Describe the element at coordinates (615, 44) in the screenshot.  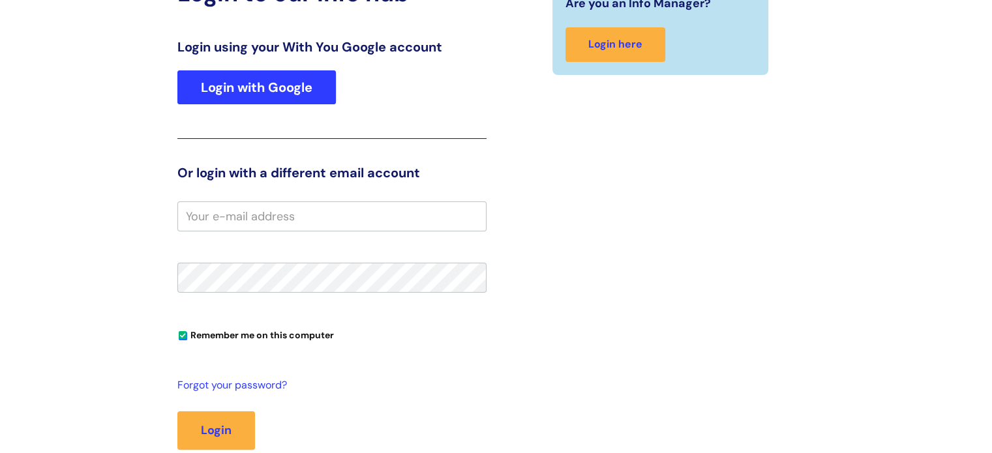
I see `a: Login here` at that location.